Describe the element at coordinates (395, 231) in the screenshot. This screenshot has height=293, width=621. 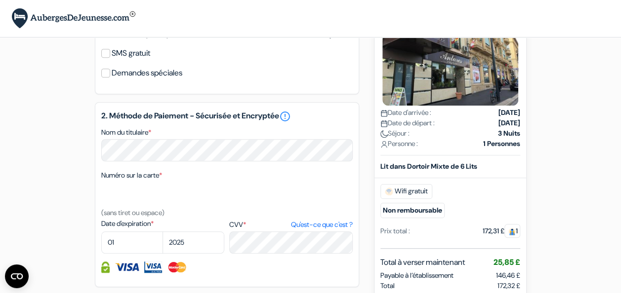
I see `div: Prix total :` at that location.